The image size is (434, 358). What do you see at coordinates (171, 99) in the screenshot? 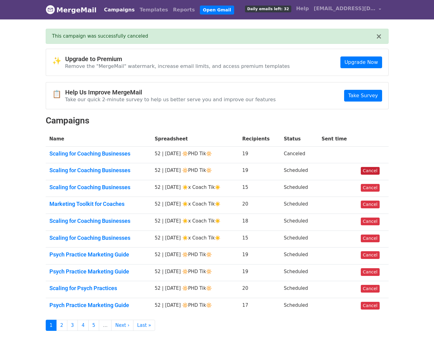
I see `p: Take our quick 2-minute survey to help us better serve you and improve our features` at bounding box center [171, 99].